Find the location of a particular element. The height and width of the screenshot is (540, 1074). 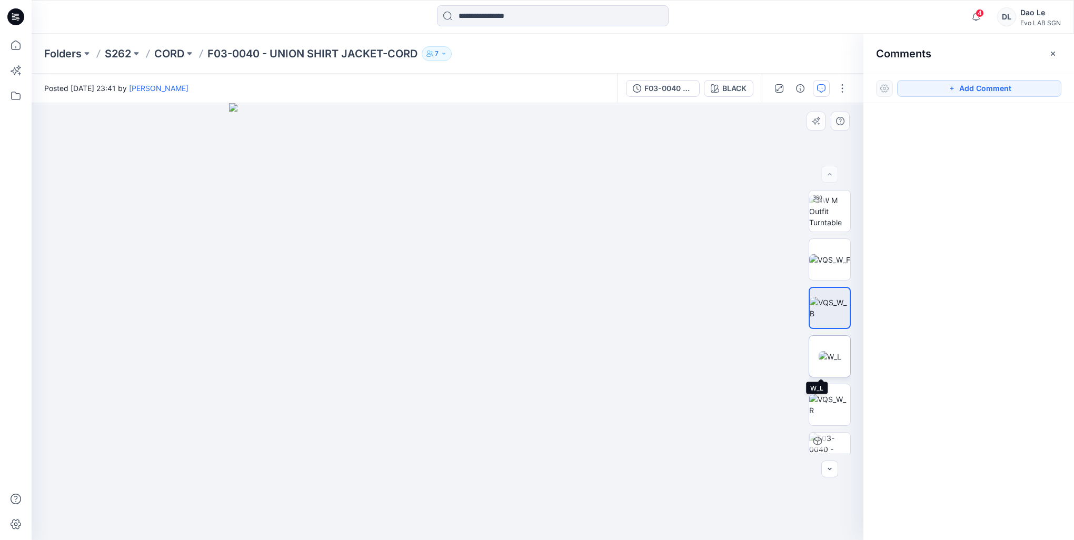

p: Folders is located at coordinates (63, 54).